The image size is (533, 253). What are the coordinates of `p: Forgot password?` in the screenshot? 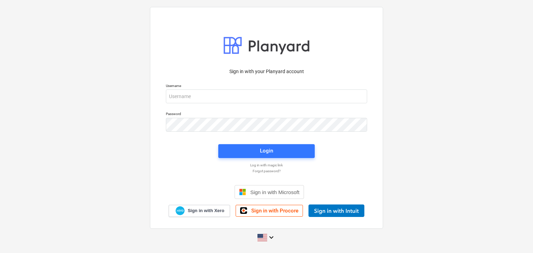 It's located at (266, 171).